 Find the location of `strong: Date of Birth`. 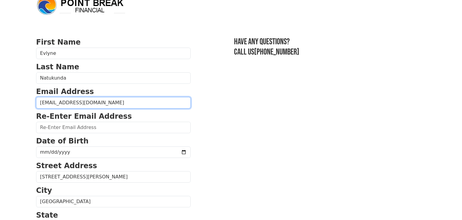

strong: Date of Birth is located at coordinates (62, 141).